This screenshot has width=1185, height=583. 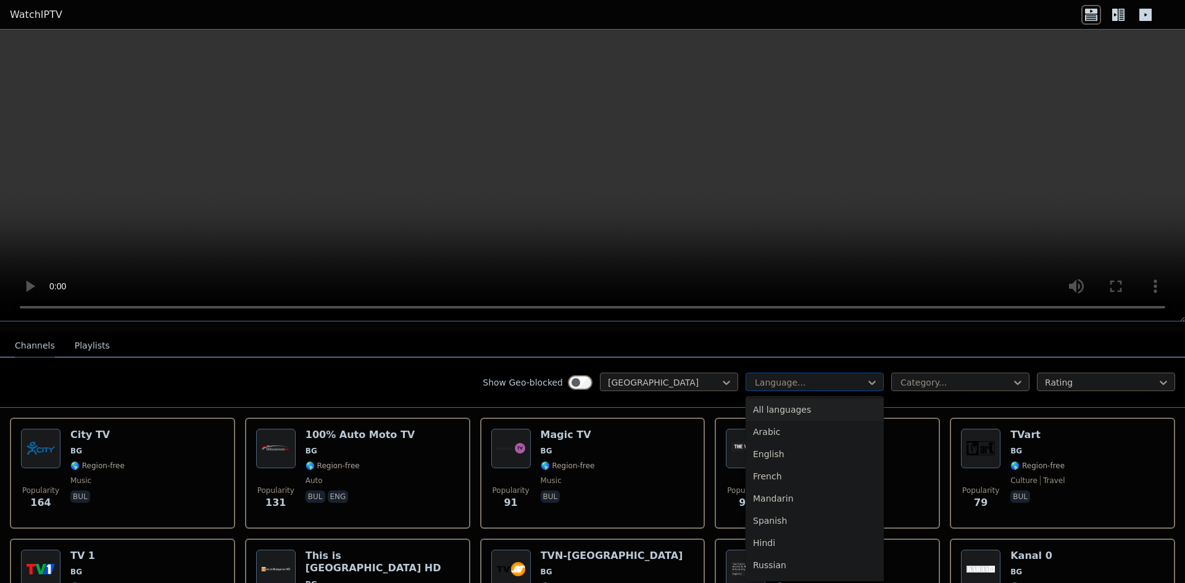 I want to click on span: 79, so click(x=981, y=503).